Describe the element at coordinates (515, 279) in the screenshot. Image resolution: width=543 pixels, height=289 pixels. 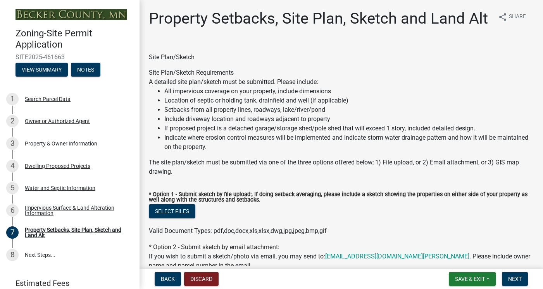
I see `span: Next` at that location.